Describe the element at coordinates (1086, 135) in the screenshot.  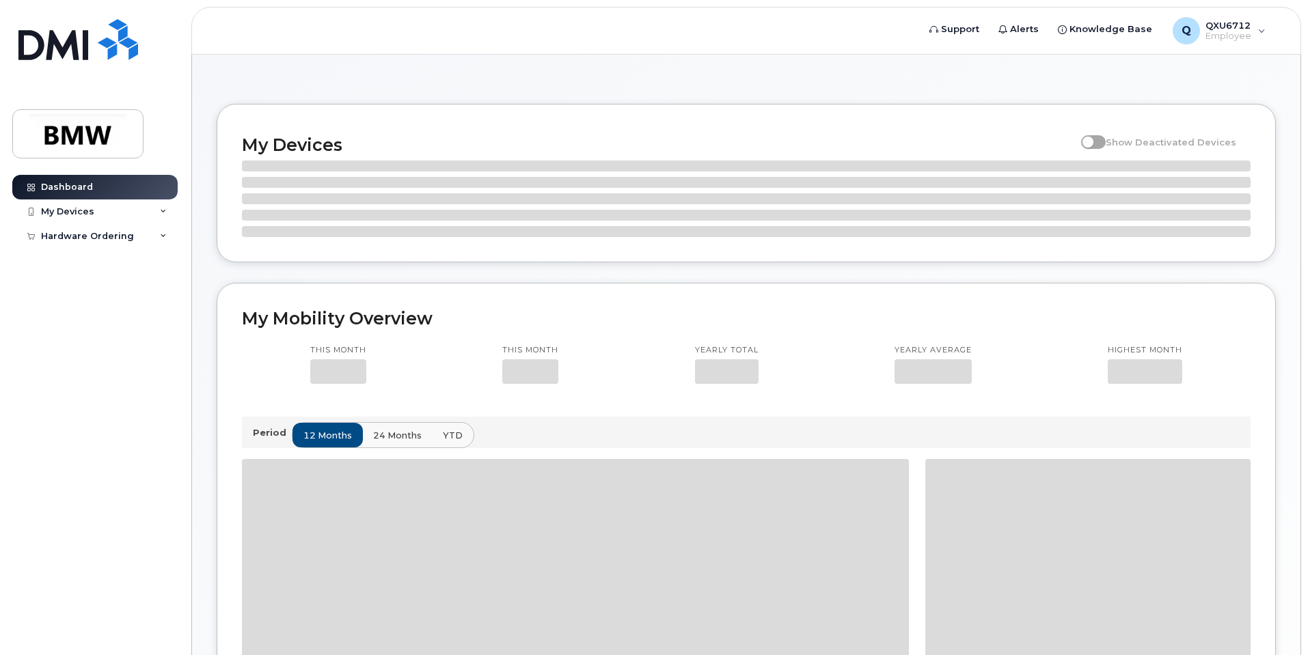
I see `input: Show Deactivated Devices` at that location.